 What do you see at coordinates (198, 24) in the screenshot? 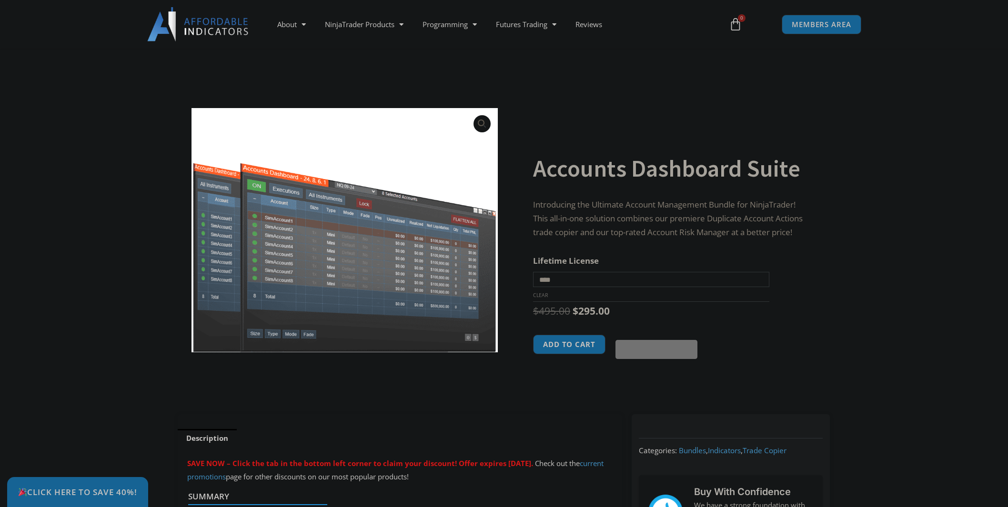
I see `img: LogoAI | Affordable Indicators – NinjaTrader` at bounding box center [198, 24].